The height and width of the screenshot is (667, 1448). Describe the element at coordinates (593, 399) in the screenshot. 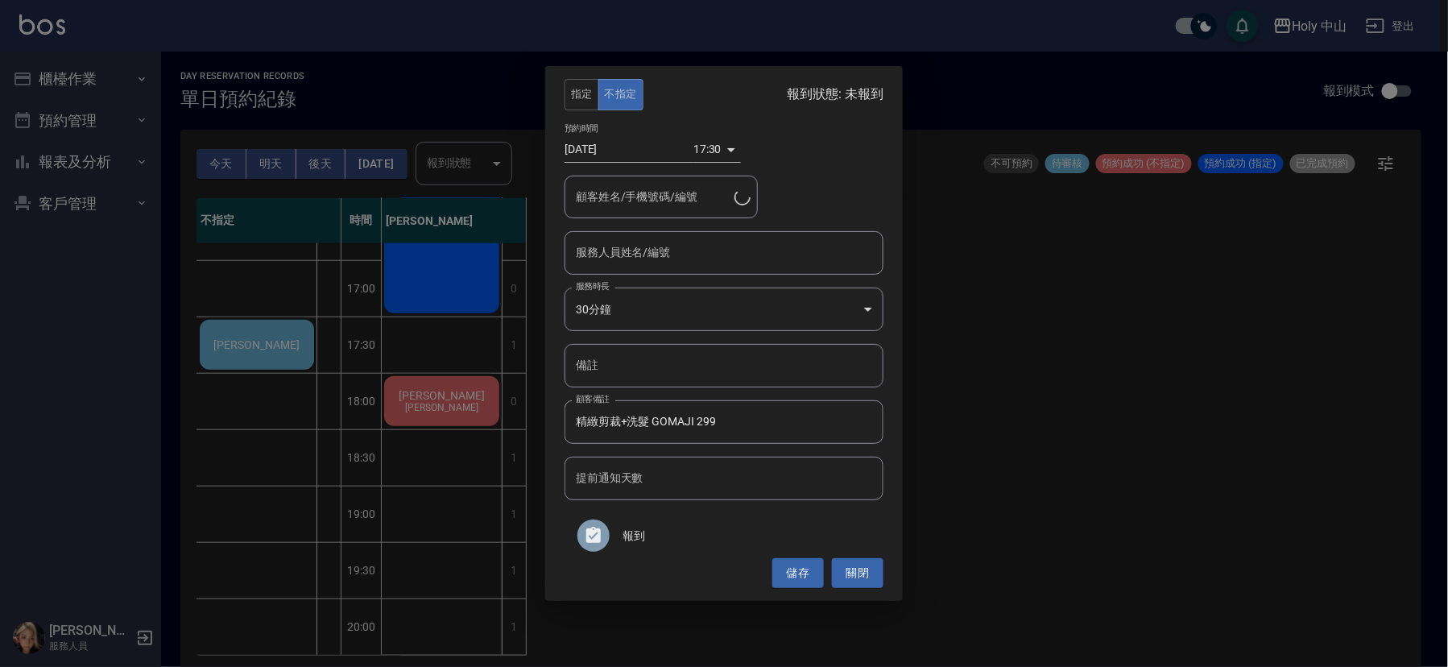

I see `label: 顧客備註` at that location.